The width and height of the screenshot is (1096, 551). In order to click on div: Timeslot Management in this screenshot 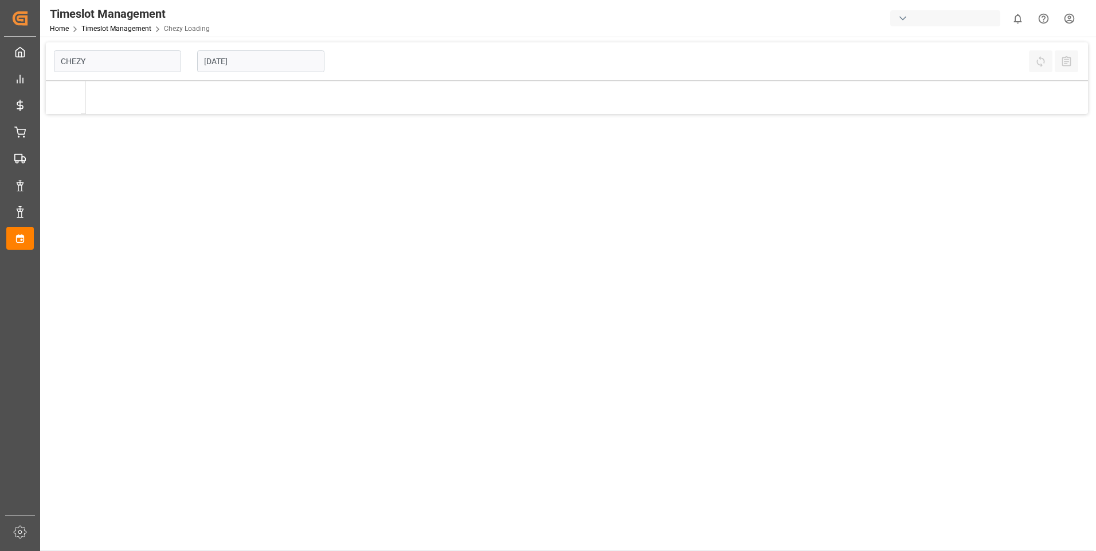, I will do `click(130, 14)`.